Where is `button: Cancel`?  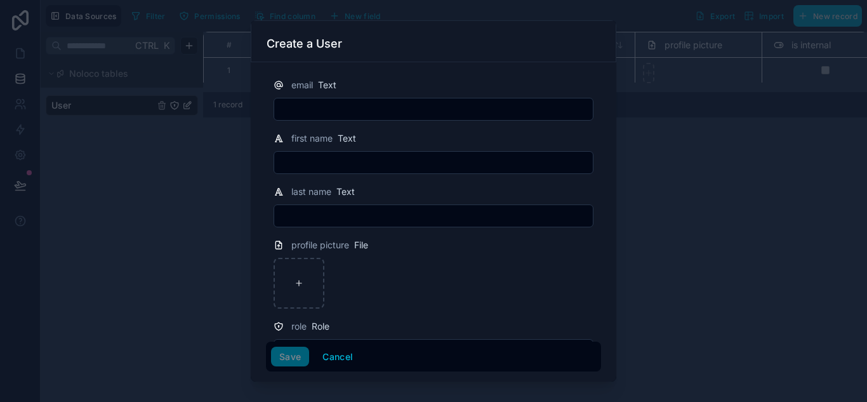
button: Cancel is located at coordinates (338, 357).